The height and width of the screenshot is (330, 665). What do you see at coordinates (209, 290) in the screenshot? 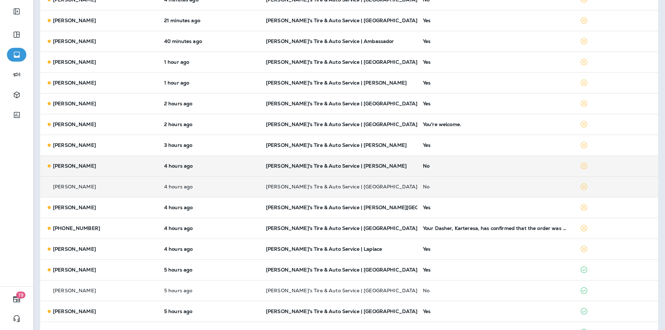
I see `p: Sep 10, 2025 08:33 AM` at bounding box center [209, 290].